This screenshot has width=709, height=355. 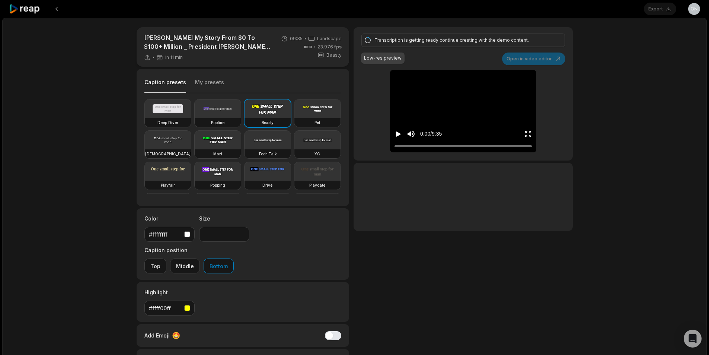 I want to click on label: Caption position, so click(x=189, y=250).